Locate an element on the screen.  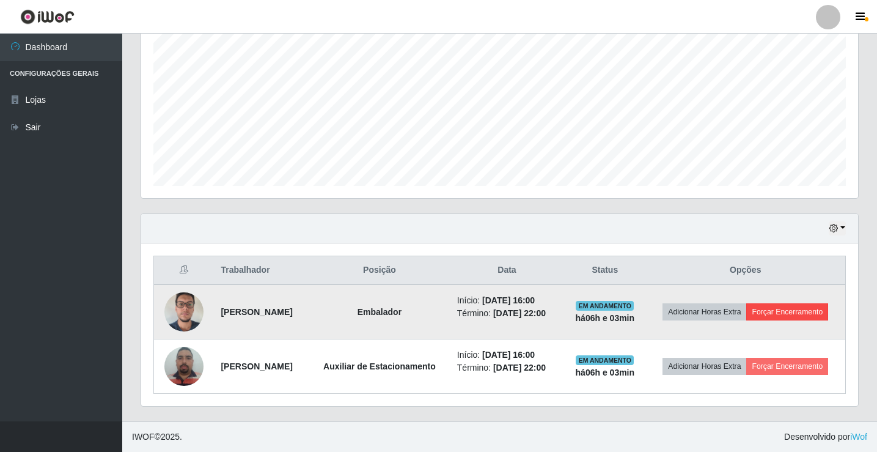
span: Desenvolvido por is located at coordinates (826, 436).